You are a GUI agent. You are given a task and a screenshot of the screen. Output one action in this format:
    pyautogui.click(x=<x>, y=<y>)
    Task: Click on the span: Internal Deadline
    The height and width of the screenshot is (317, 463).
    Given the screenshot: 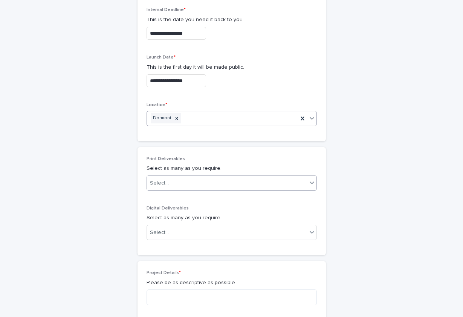 What is the action you would take?
    pyautogui.click(x=166, y=10)
    